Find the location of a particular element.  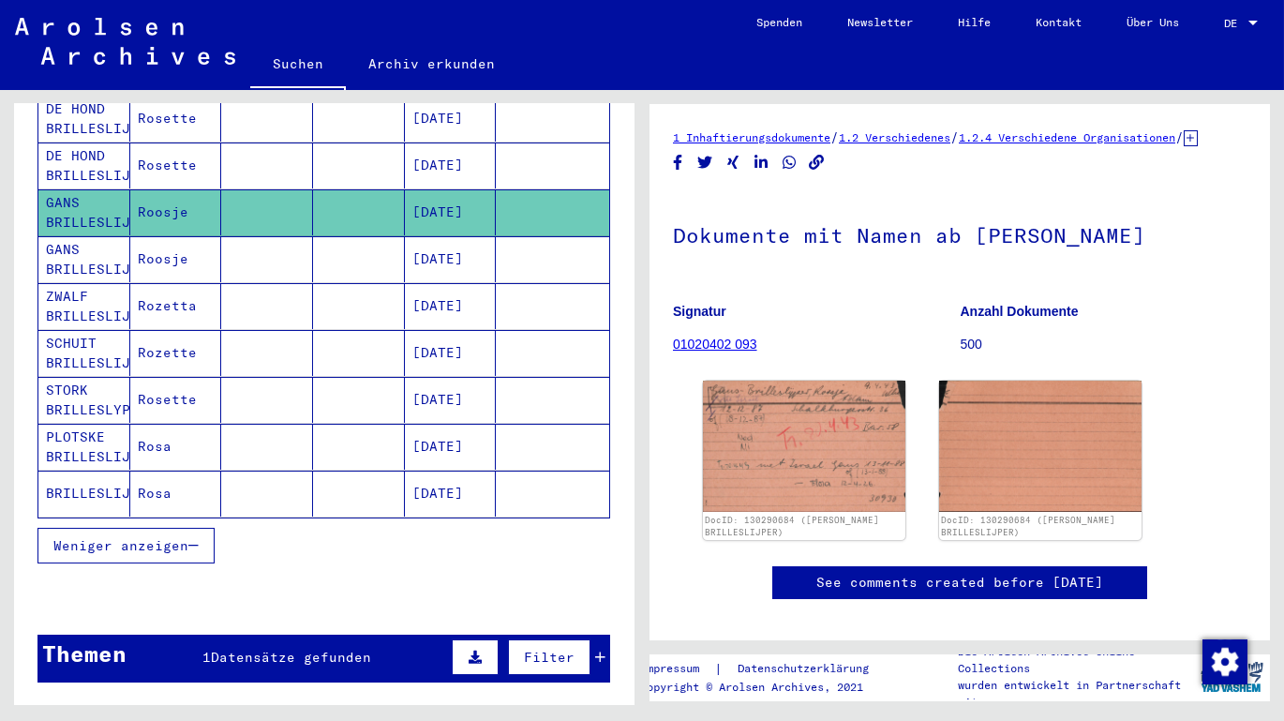

span: Weniger anzeigen is located at coordinates (121, 546).